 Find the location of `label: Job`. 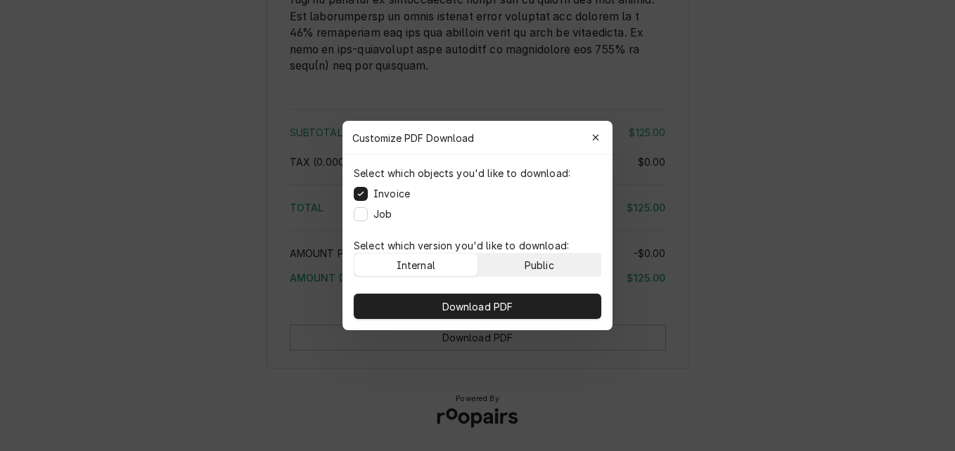

label: Job is located at coordinates (382, 214).